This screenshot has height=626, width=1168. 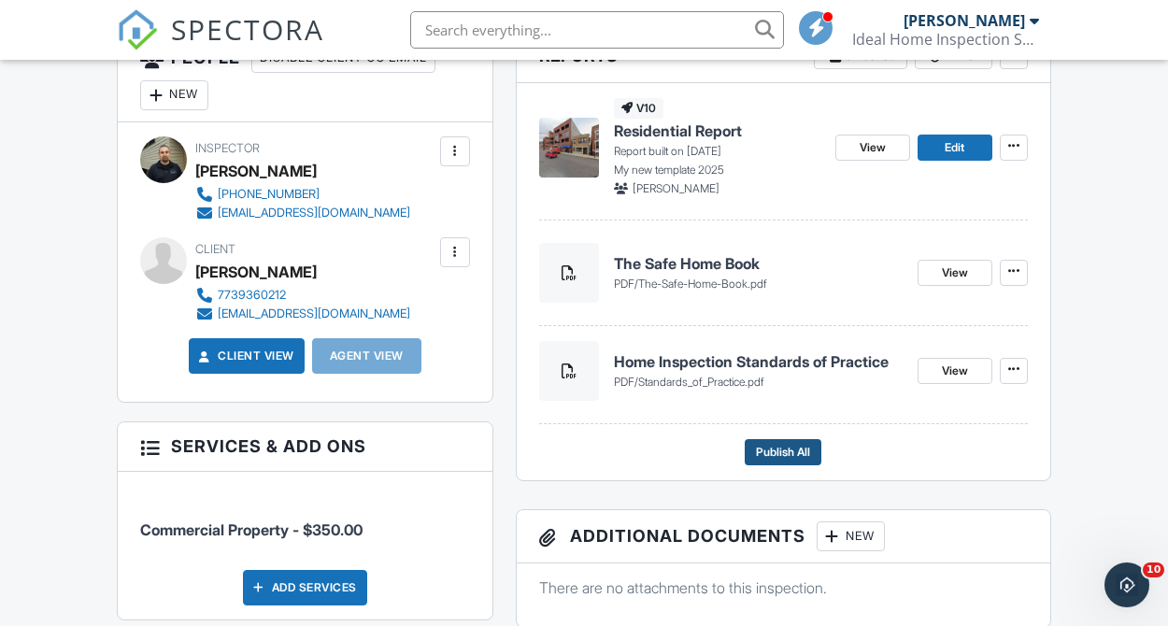 I want to click on a: SPECTORA, so click(x=221, y=45).